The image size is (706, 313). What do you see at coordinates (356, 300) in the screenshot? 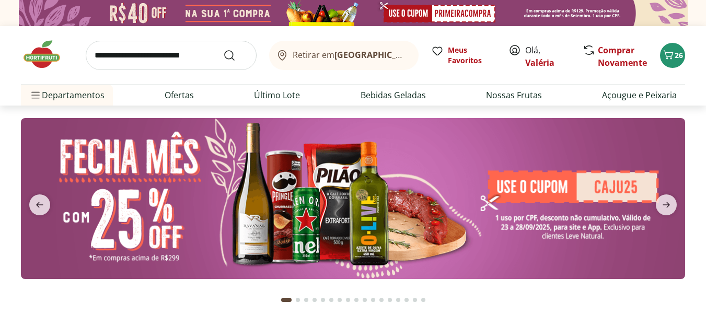
I see `button: Go to page 9 from fs-carousel` at bounding box center [356, 300].